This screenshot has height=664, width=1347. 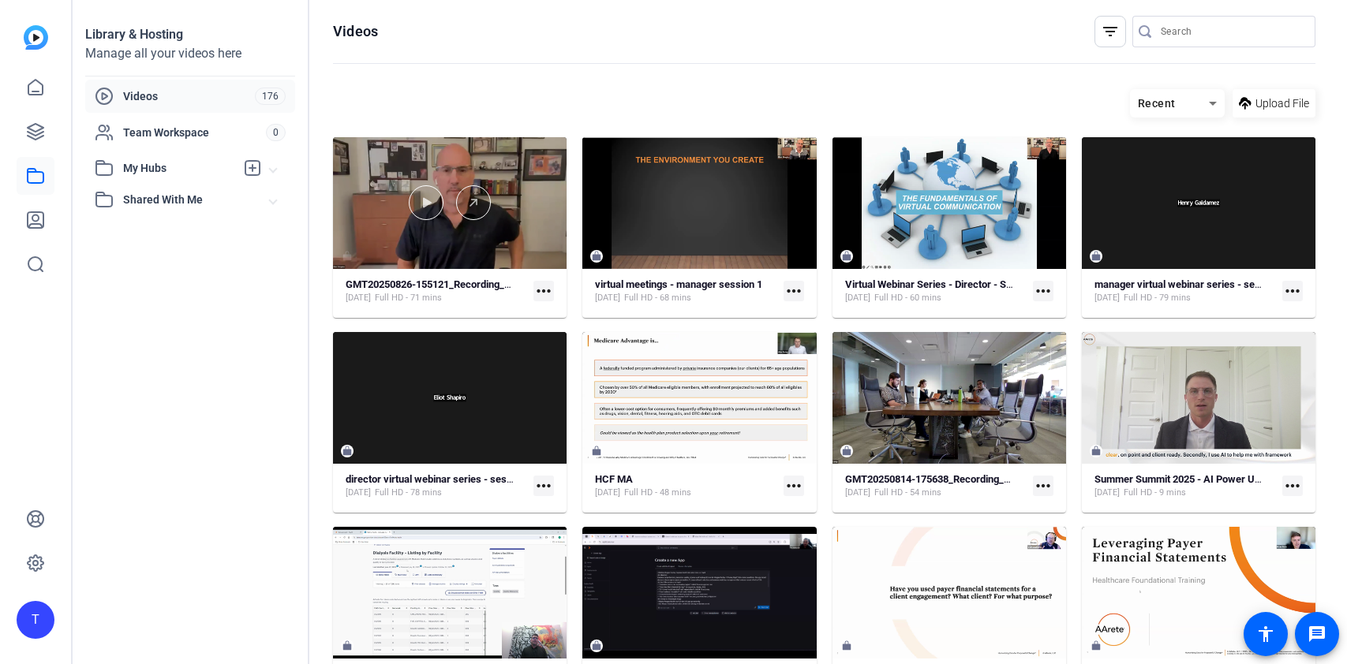 I want to click on span: Full HD - 9 mins, so click(x=1154, y=493).